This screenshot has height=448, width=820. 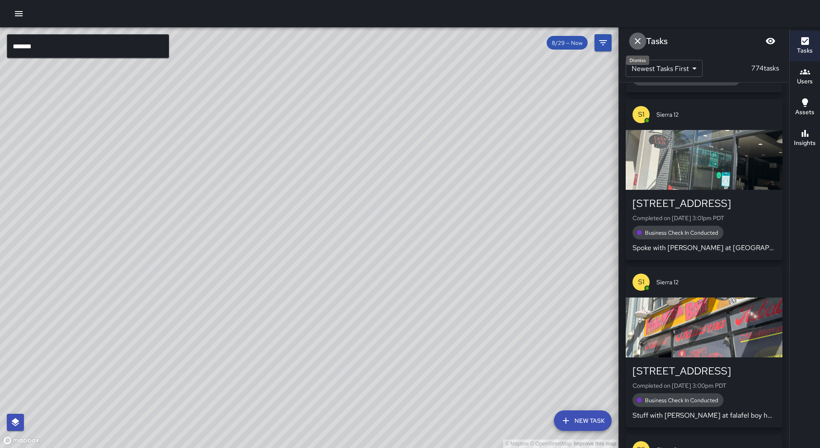 What do you see at coordinates (638, 60) in the screenshot?
I see `div: Dismiss` at bounding box center [638, 60].